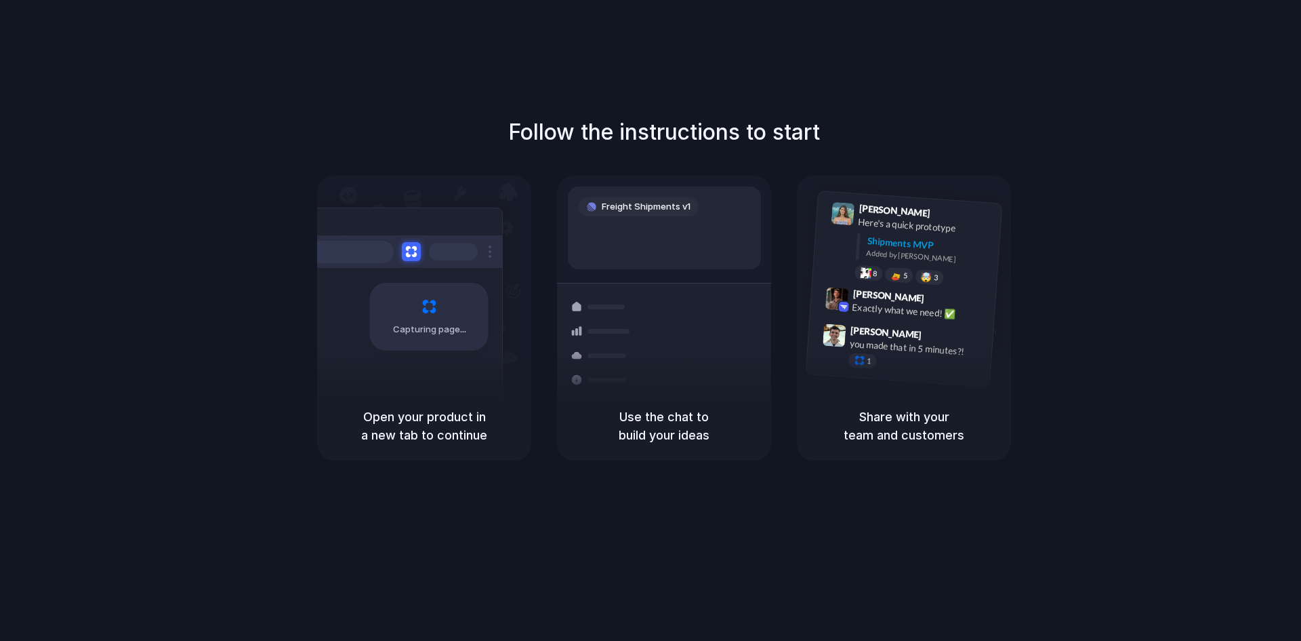 This screenshot has height=641, width=1301. I want to click on span: Freight Shipments v1, so click(646, 207).